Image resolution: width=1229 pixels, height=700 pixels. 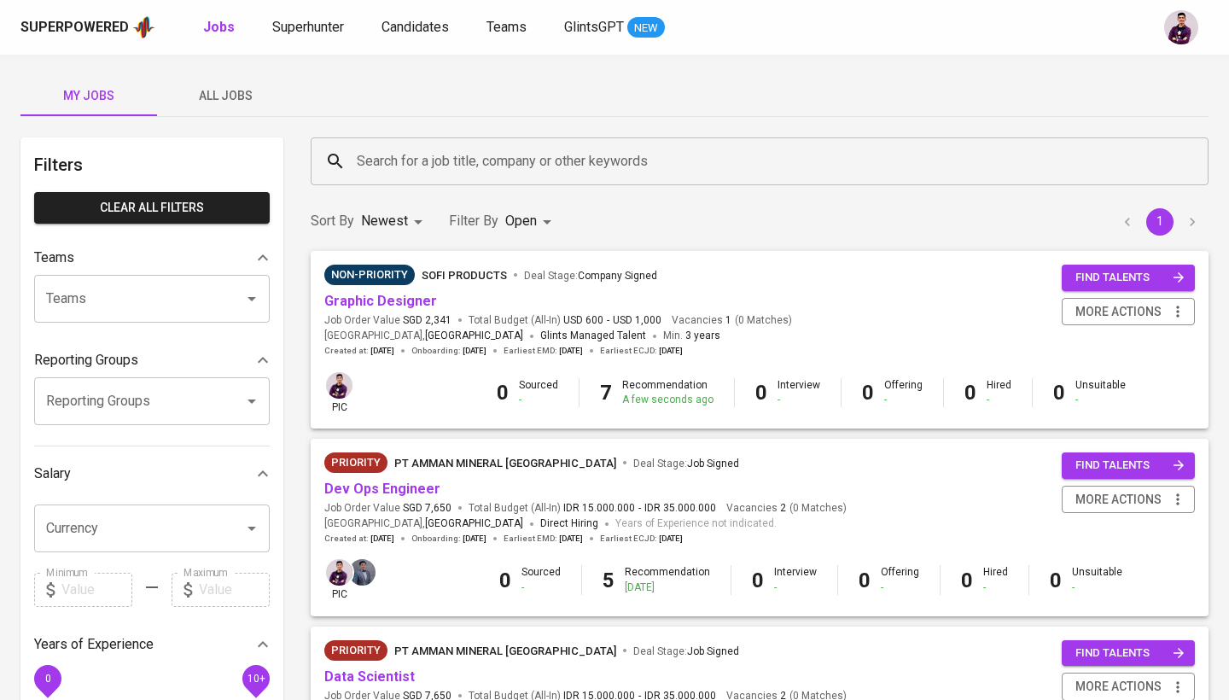 What do you see at coordinates (339, 392) in the screenshot?
I see `div: pic` at bounding box center [339, 392].